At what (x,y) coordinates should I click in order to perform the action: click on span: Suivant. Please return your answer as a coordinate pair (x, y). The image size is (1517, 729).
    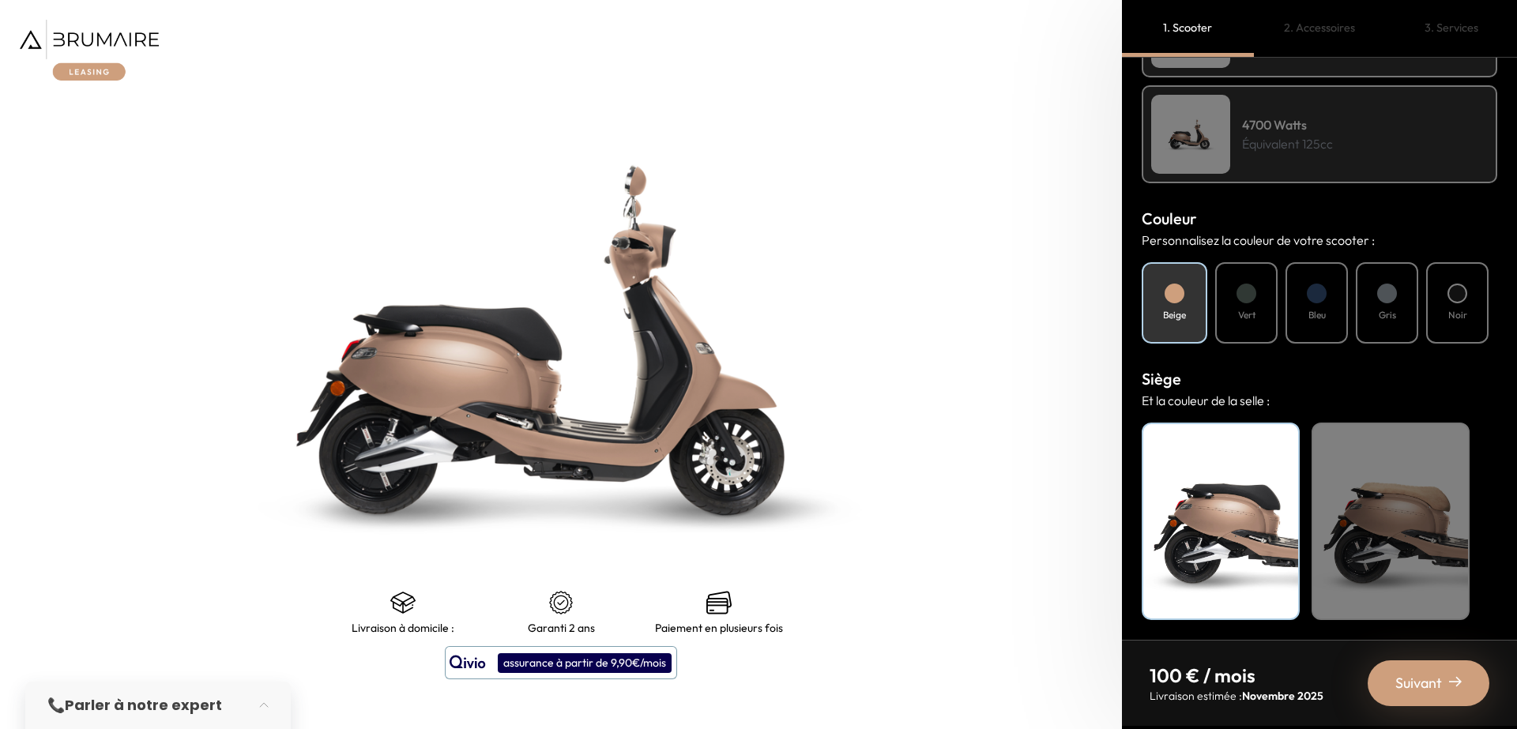
    Looking at the image, I should click on (1418, 683).